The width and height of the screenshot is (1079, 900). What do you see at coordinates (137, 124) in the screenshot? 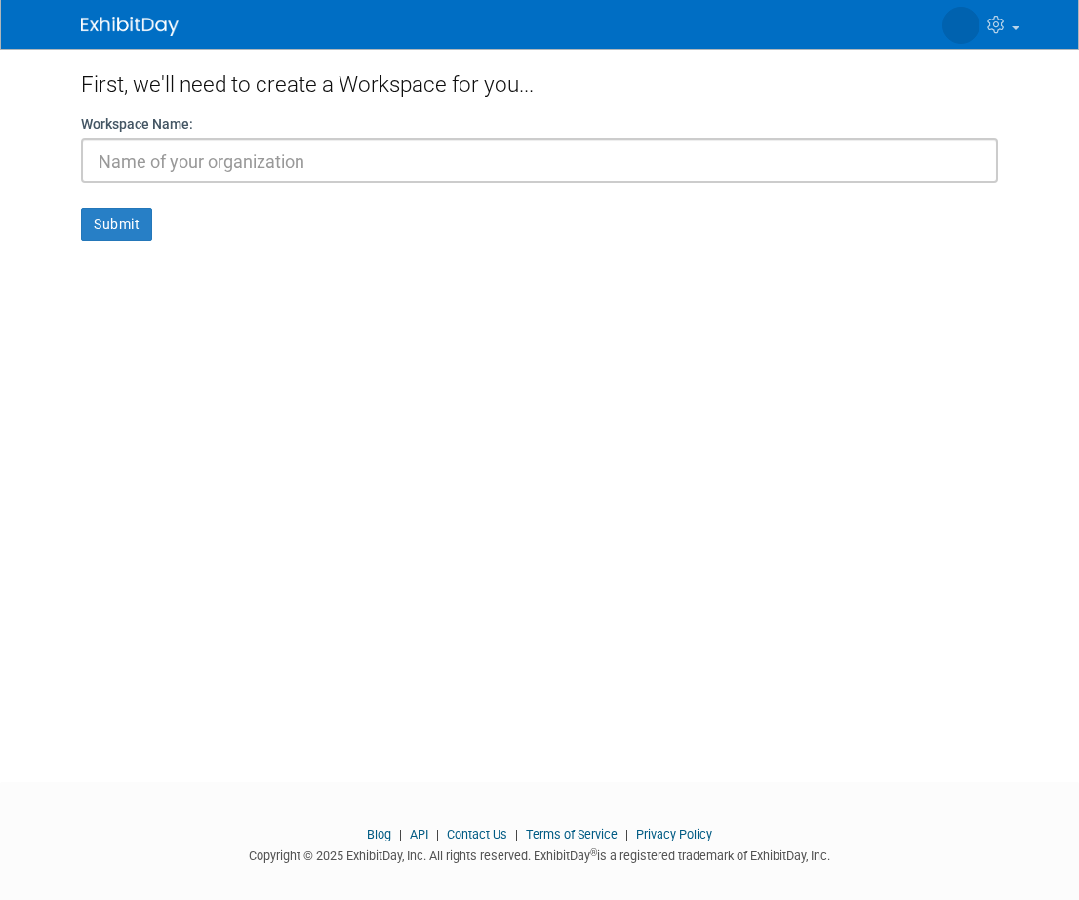
I see `label: Workspace Name:` at bounding box center [137, 124].